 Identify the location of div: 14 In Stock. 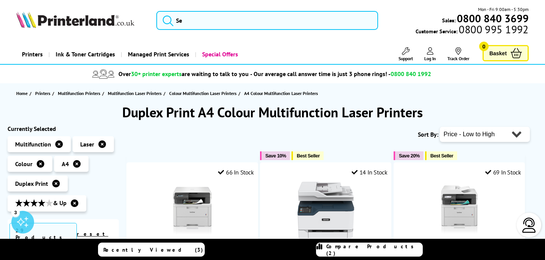
(370, 172).